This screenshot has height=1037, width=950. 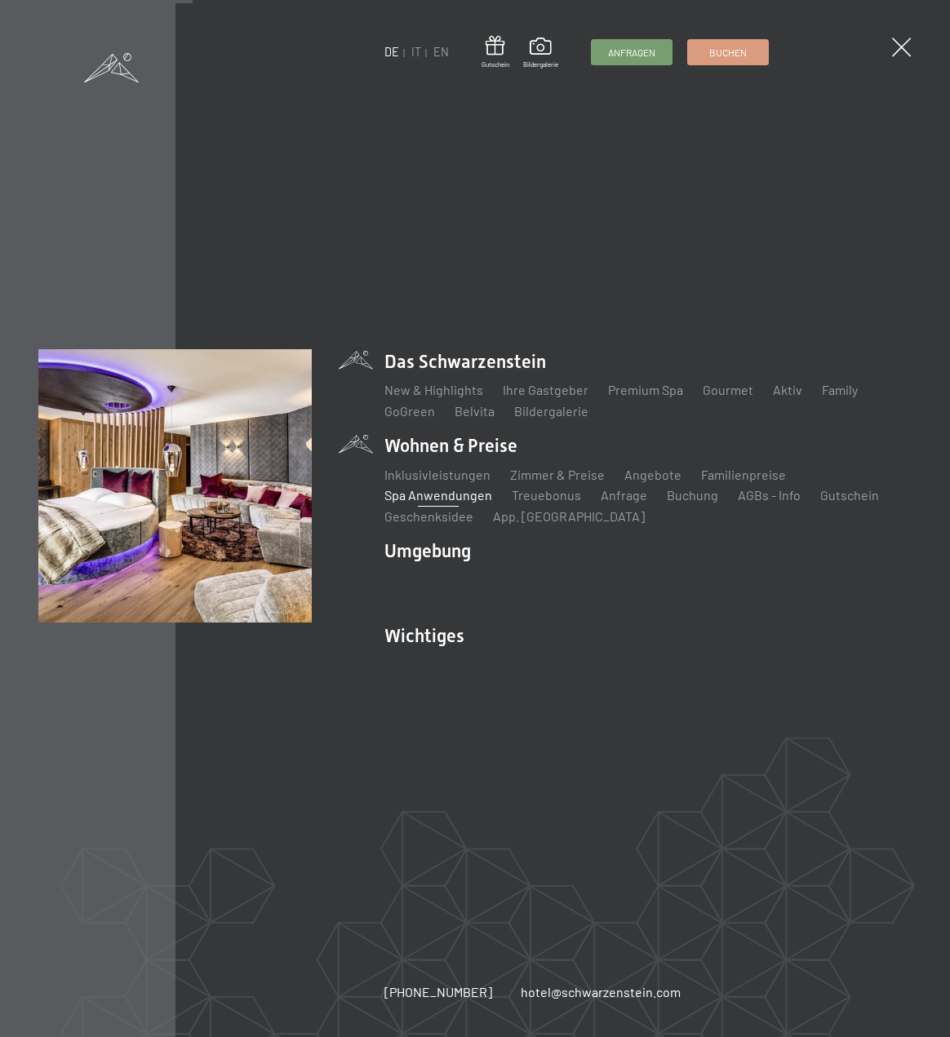 I want to click on a: Gourmet, so click(x=728, y=389).